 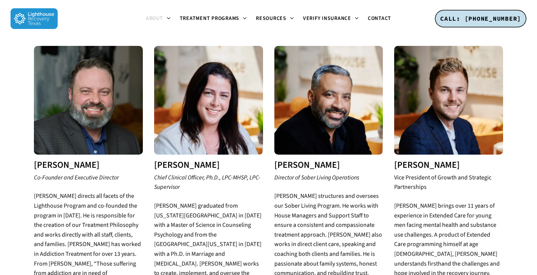 I want to click on span: Treatment Programs, so click(x=209, y=18).